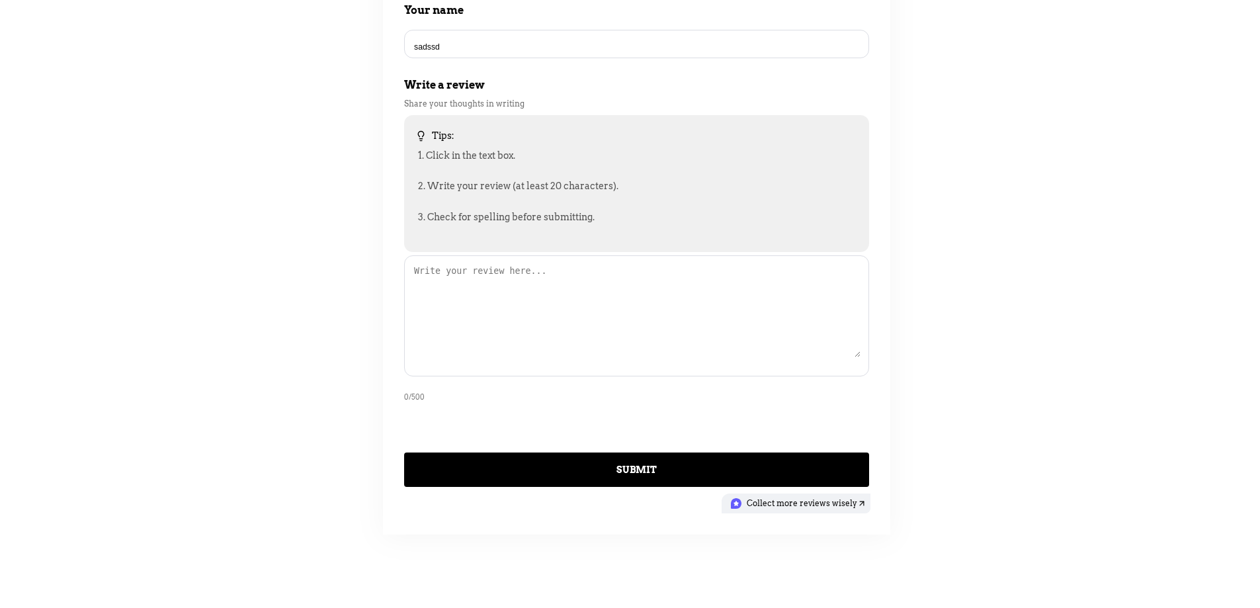 Image resolution: width=1260 pixels, height=608 pixels. Describe the element at coordinates (637, 103) in the screenshot. I see `div: Share your thoughts in writing` at that location.